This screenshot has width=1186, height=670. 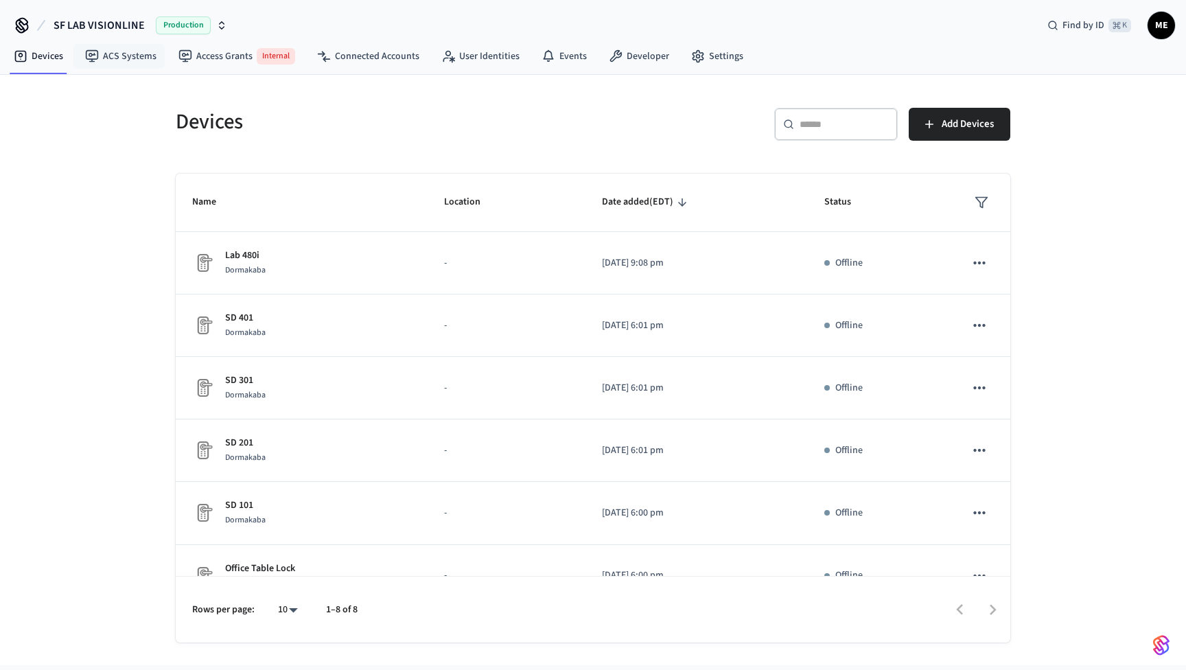 What do you see at coordinates (213, 202) in the screenshot?
I see `span: Name` at bounding box center [213, 202].